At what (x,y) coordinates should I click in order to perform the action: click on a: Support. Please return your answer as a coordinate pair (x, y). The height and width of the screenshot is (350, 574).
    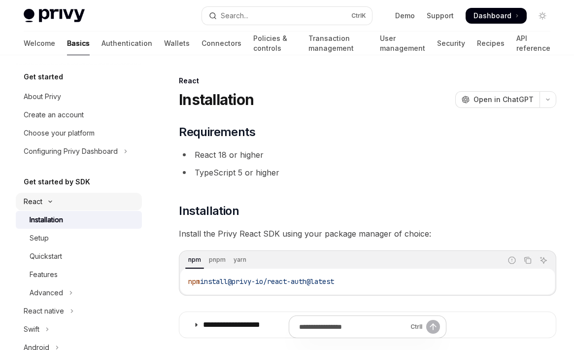
    Looking at the image, I should click on (440, 16).